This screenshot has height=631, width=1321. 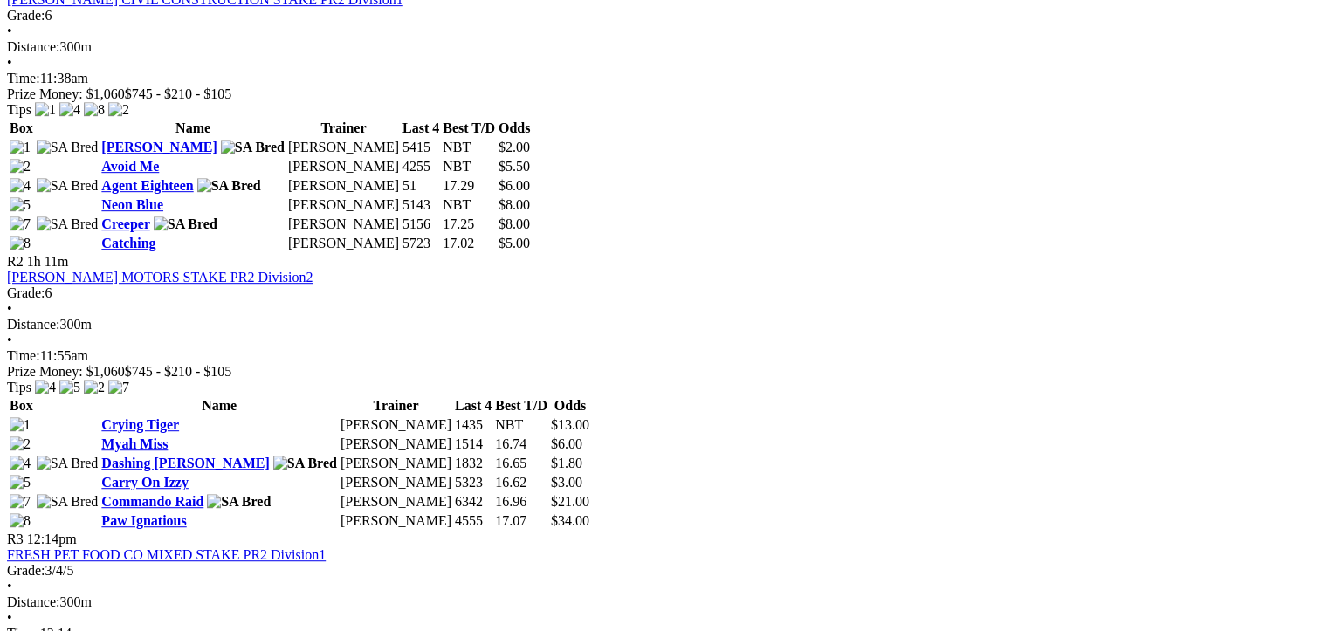 I want to click on td: 4555, so click(x=473, y=521).